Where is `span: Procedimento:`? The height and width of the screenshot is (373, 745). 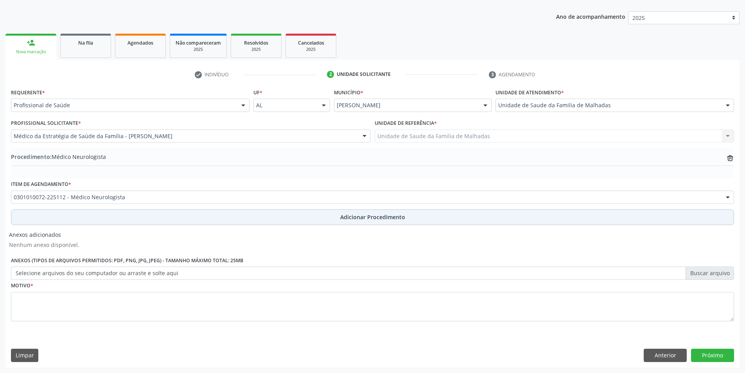
span: Procedimento: is located at coordinates (31, 157).